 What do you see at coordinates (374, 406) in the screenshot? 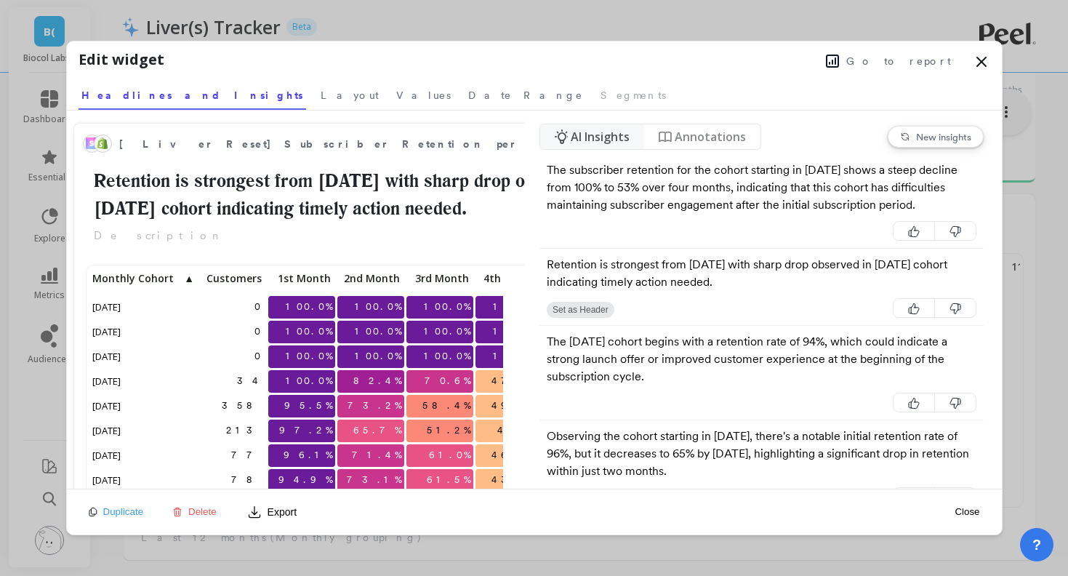
I see `span: 73.2%` at bounding box center [374, 406].